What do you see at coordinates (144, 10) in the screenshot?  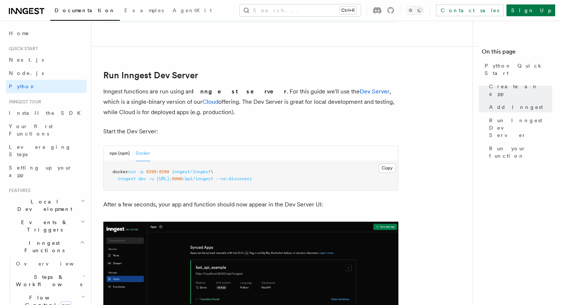 I see `span: Examples` at bounding box center [144, 10].